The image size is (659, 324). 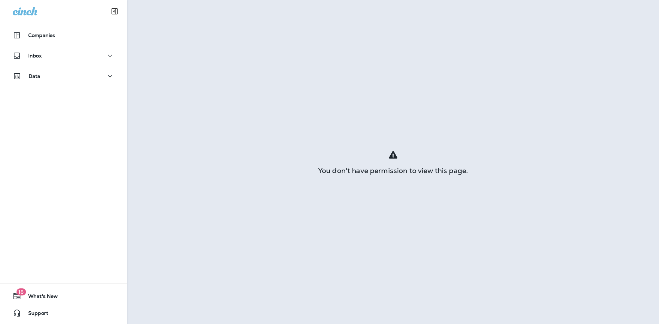 I want to click on span: What's New, so click(x=40, y=298).